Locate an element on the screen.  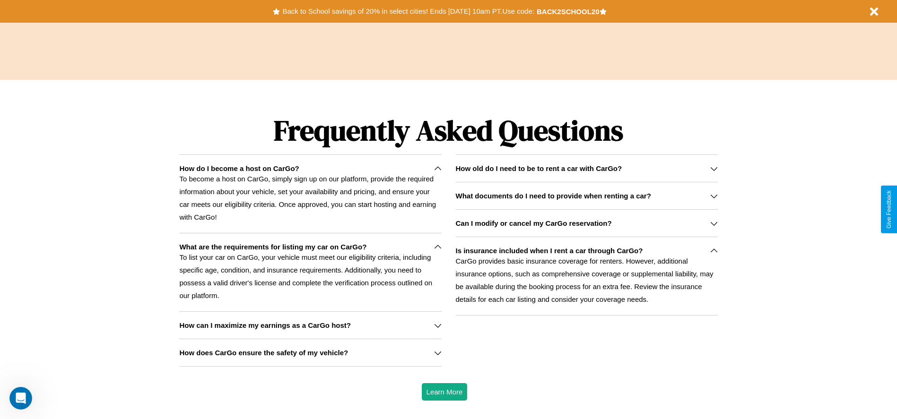
div: Give Feedback is located at coordinates (889, 209).